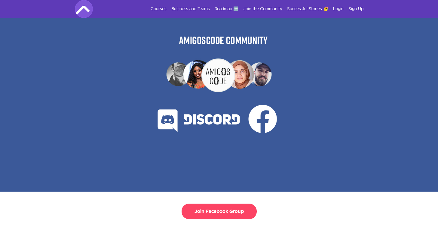  Describe the element at coordinates (158, 9) in the screenshot. I see `a: Courses` at that location.